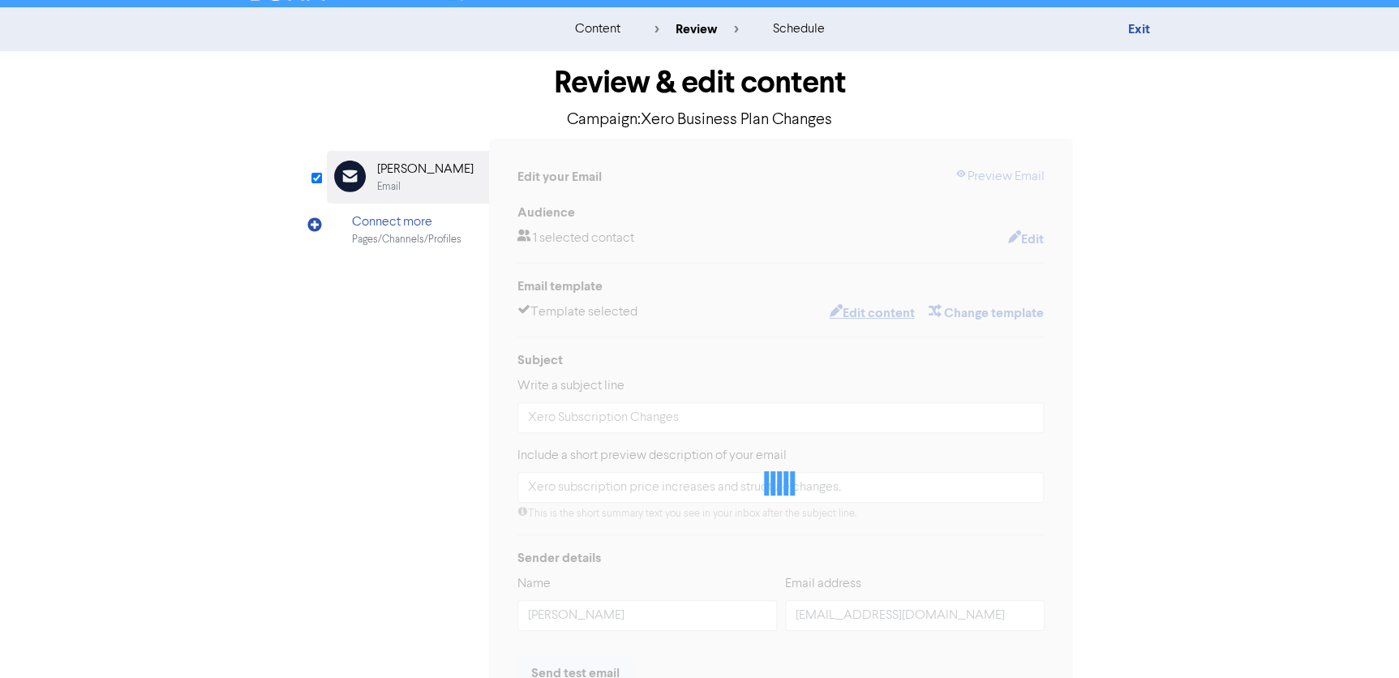  I want to click on div: schedule, so click(798, 29).